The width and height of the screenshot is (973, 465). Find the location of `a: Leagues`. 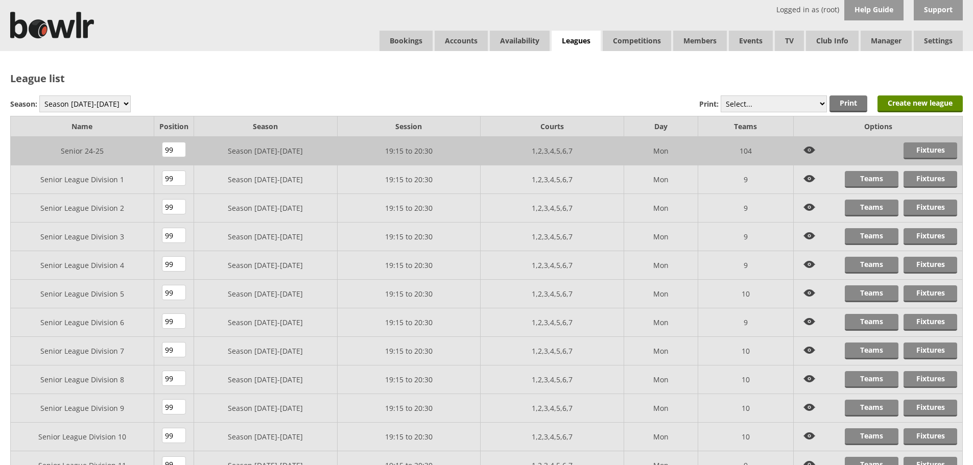

a: Leagues is located at coordinates (576, 41).